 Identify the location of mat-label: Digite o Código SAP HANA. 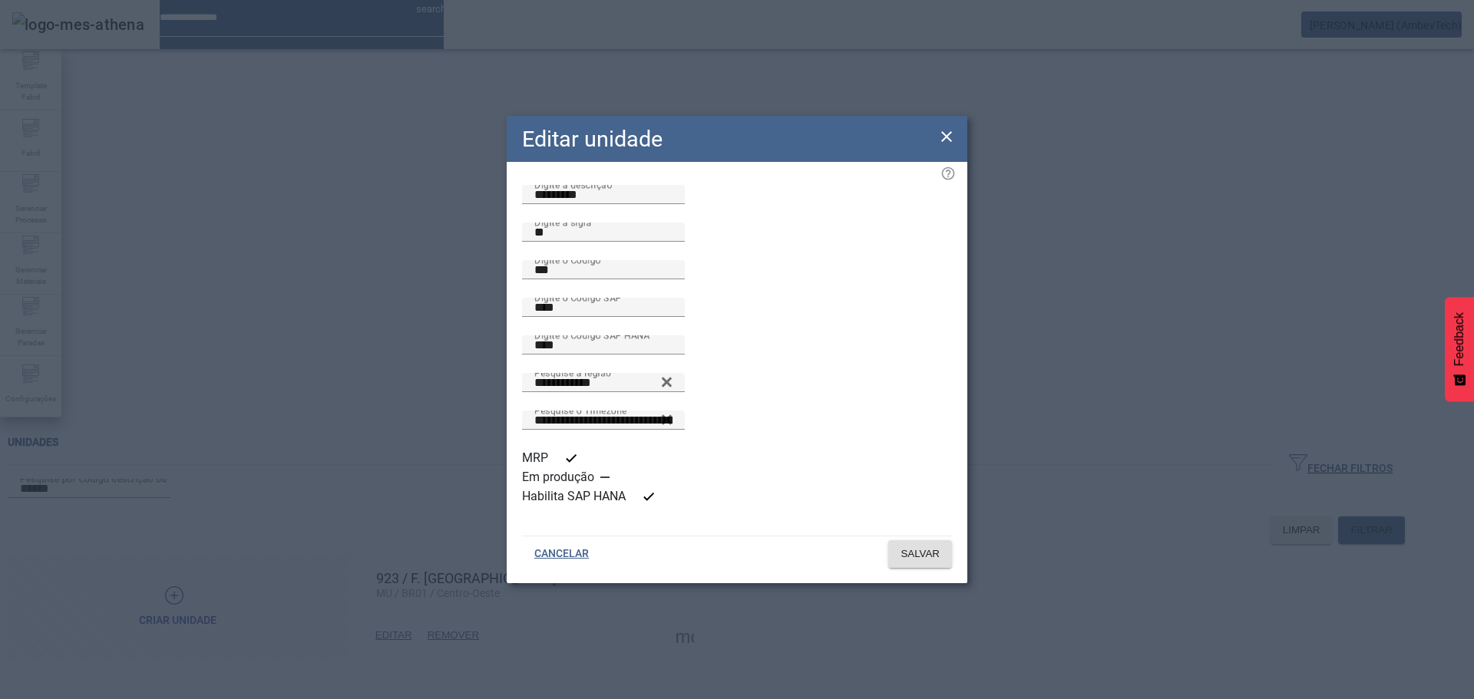
(592, 335).